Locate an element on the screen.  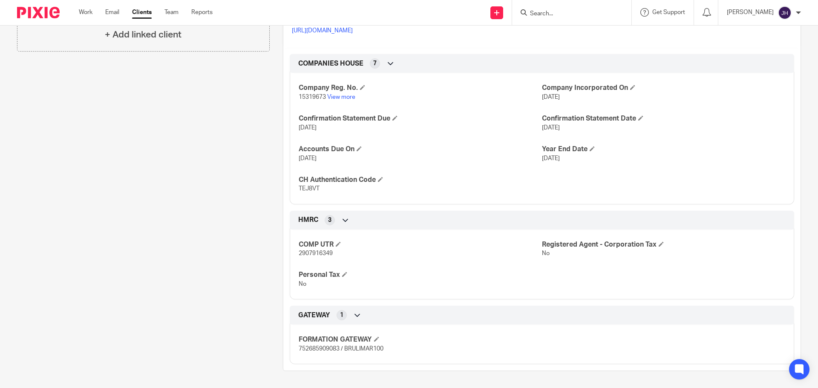
span: 3 is located at coordinates (330, 220).